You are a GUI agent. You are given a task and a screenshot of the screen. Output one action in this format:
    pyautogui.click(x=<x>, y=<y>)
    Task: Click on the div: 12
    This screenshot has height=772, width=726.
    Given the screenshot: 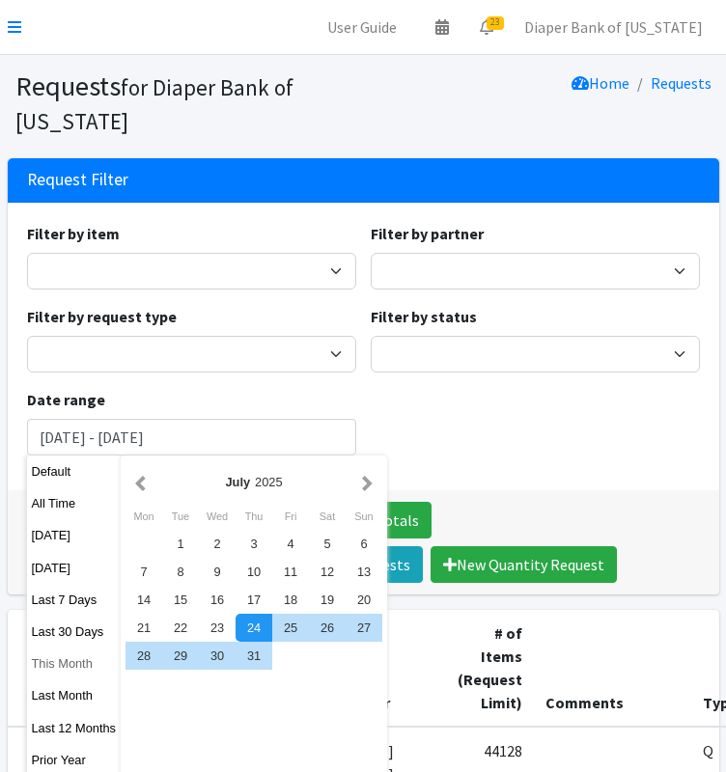 What is the action you would take?
    pyautogui.click(x=327, y=571)
    